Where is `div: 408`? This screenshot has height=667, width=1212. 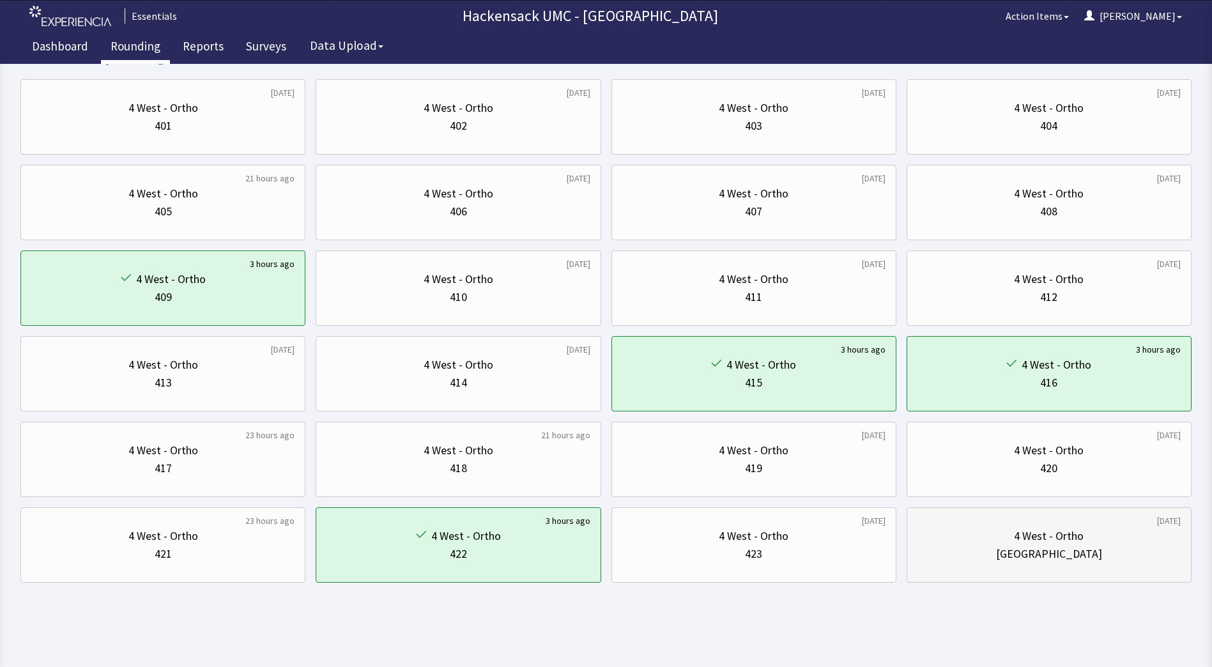 div: 408 is located at coordinates (1048, 211).